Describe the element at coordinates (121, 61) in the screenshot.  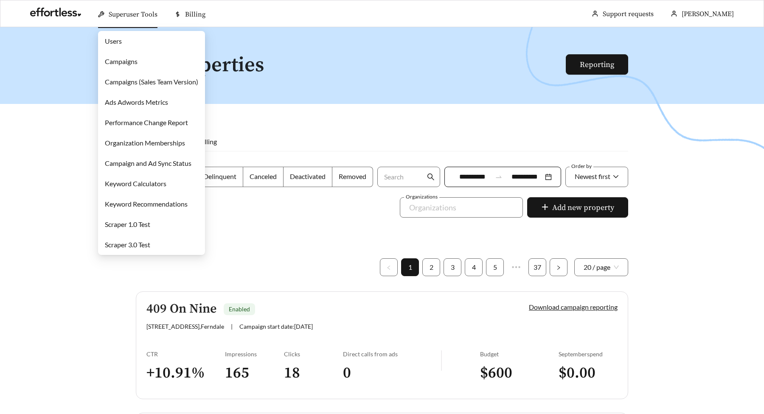
I see `a: Campaigns` at that location.